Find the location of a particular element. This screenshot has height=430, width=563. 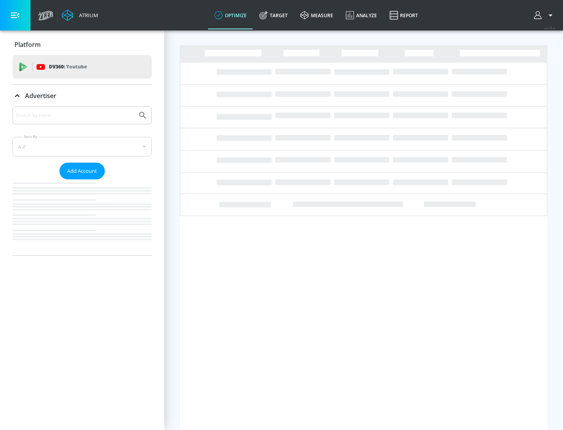

button: Add Account is located at coordinates (82, 171).